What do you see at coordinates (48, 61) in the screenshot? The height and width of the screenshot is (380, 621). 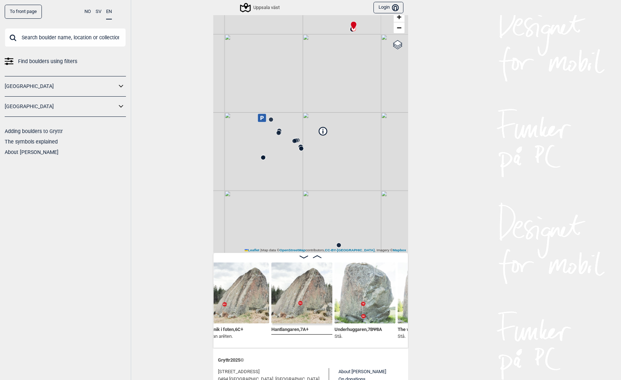 I see `span: Find boulders using filters` at bounding box center [48, 61].